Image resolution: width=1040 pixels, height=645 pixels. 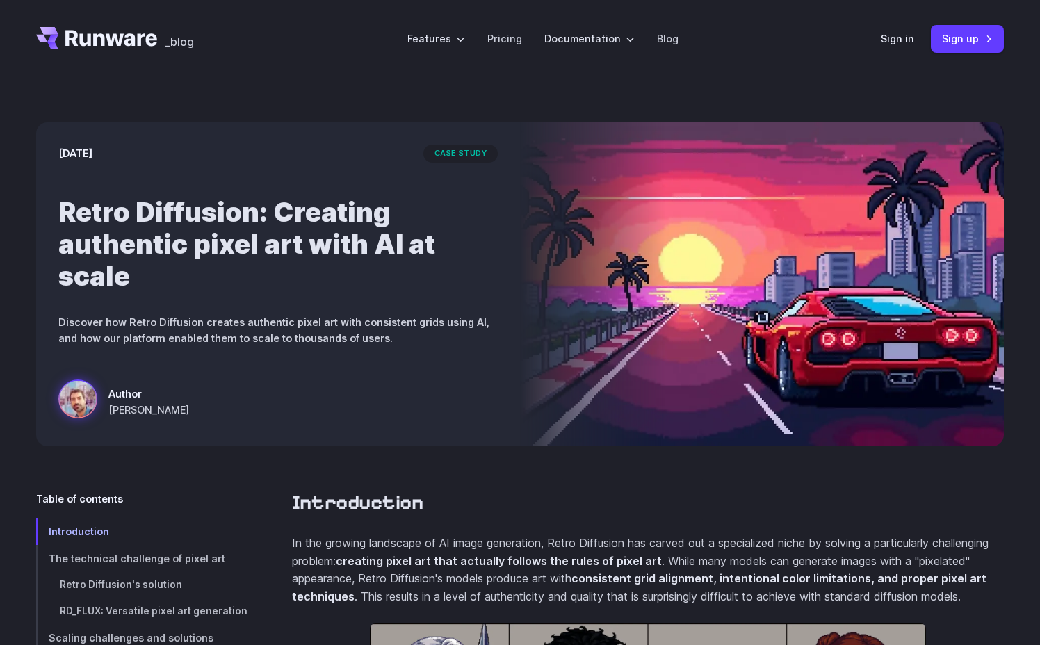 What do you see at coordinates (967, 38) in the screenshot?
I see `a: Sign up` at bounding box center [967, 38].